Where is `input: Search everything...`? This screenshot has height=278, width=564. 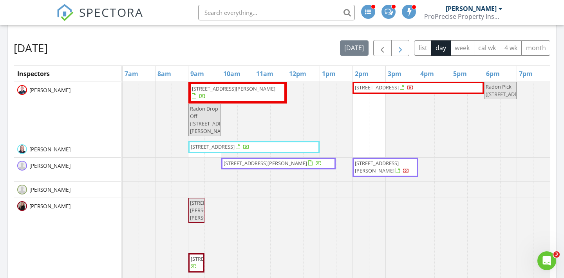
input: Search everything... is located at coordinates (277, 13).